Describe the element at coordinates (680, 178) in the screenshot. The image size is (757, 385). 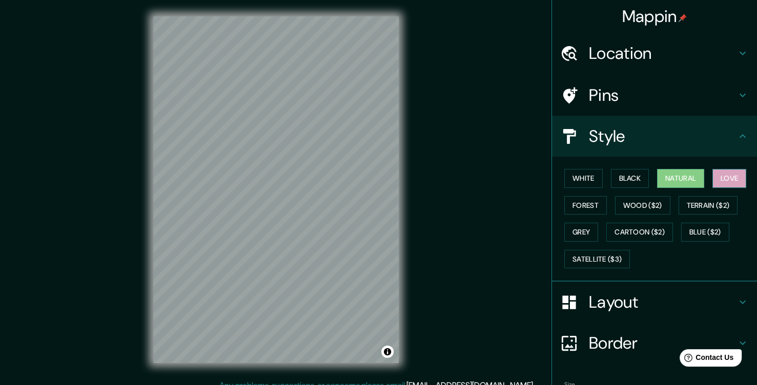
I see `button: Natural` at that location.